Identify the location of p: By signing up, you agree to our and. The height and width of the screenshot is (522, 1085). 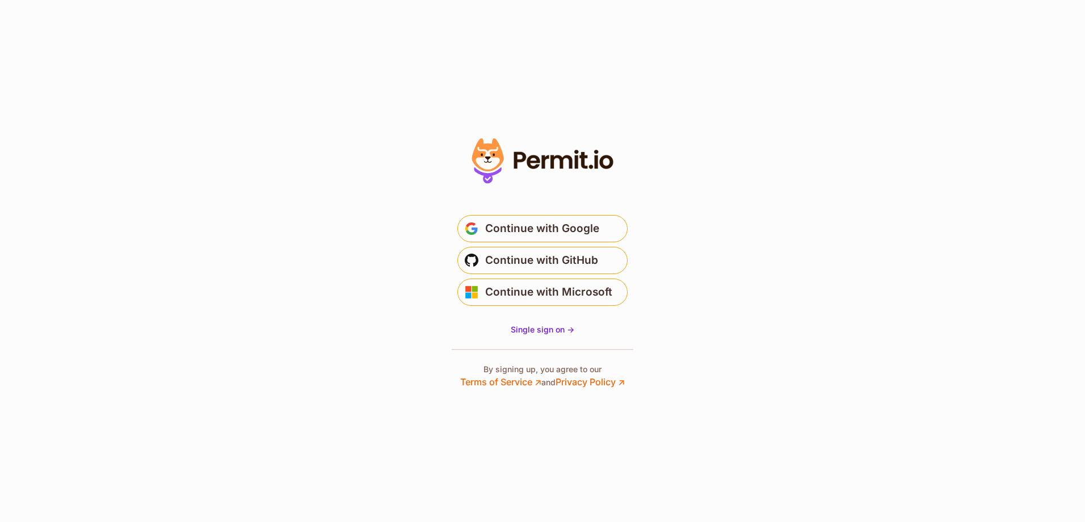
(542, 376).